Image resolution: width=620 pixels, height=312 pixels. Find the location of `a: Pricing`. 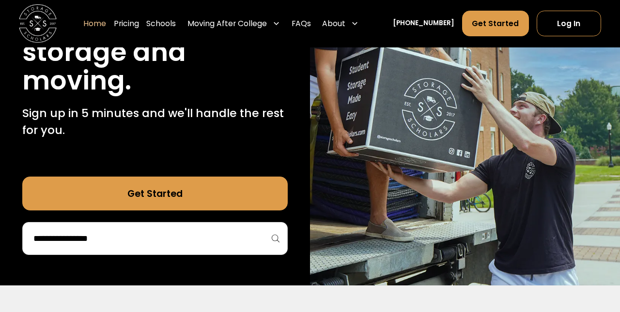

a: Pricing is located at coordinates (126, 24).